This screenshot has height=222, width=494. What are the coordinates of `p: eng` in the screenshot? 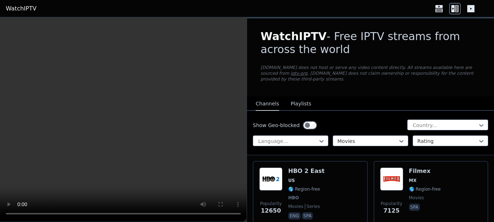 It's located at (294, 216).